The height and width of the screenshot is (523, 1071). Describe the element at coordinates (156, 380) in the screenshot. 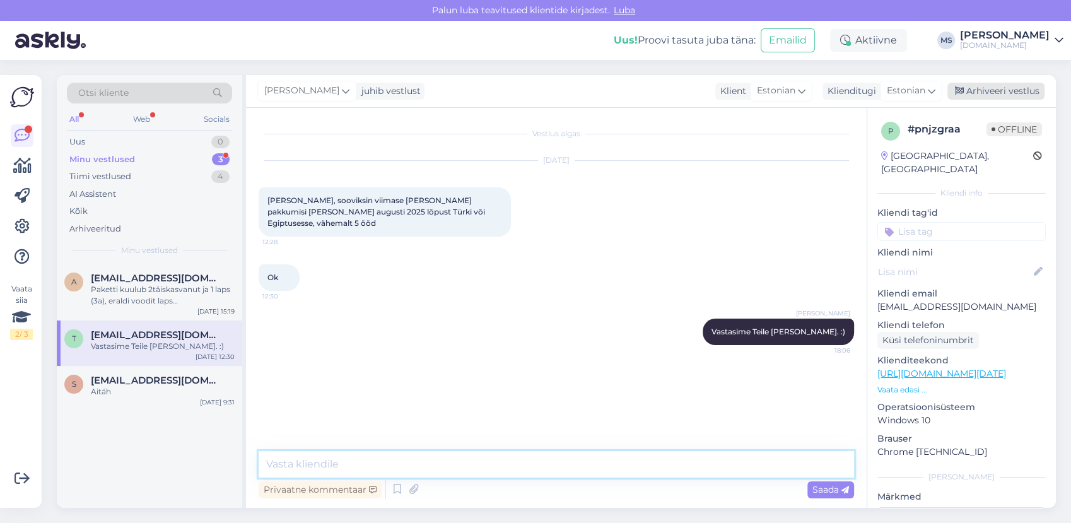

I see `span: sillejarve@gmail.com` at that location.